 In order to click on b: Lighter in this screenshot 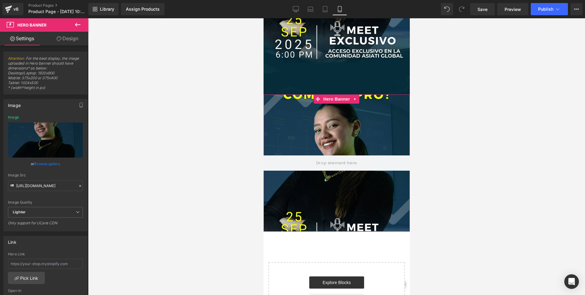, I will do `click(19, 212)`.